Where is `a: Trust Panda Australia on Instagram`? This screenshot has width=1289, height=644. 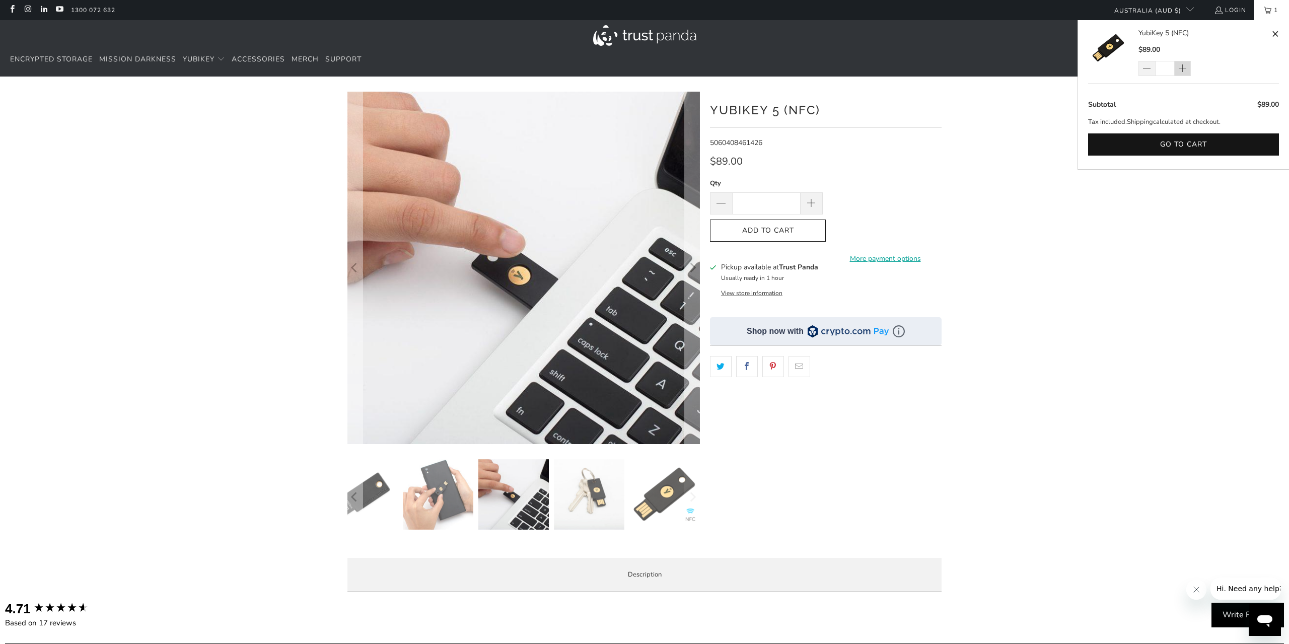 a: Trust Panda Australia on Instagram is located at coordinates (27, 10).